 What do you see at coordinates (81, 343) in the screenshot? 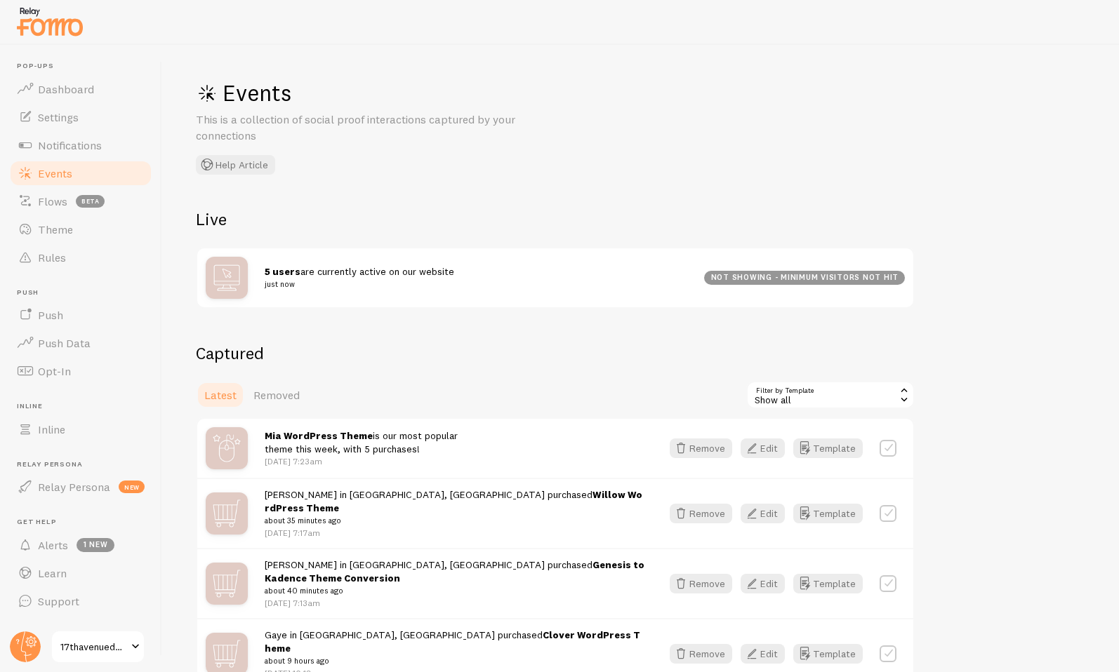
I see `a: Push Data` at bounding box center [81, 343].